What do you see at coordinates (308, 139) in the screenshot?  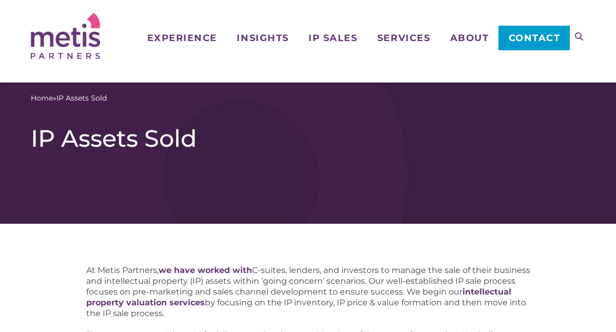 I see `h1: IP Assets Sold` at bounding box center [308, 139].